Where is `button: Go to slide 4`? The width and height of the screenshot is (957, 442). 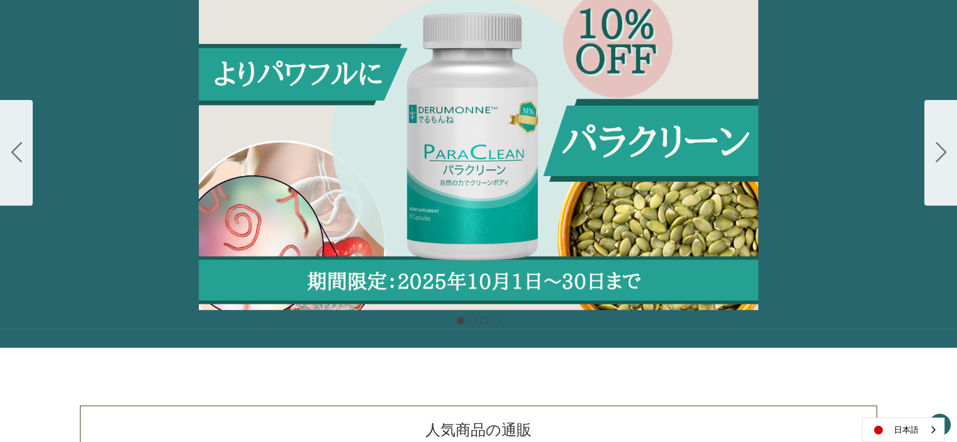
button: Go to slide 4 is located at coordinates (496, 321).